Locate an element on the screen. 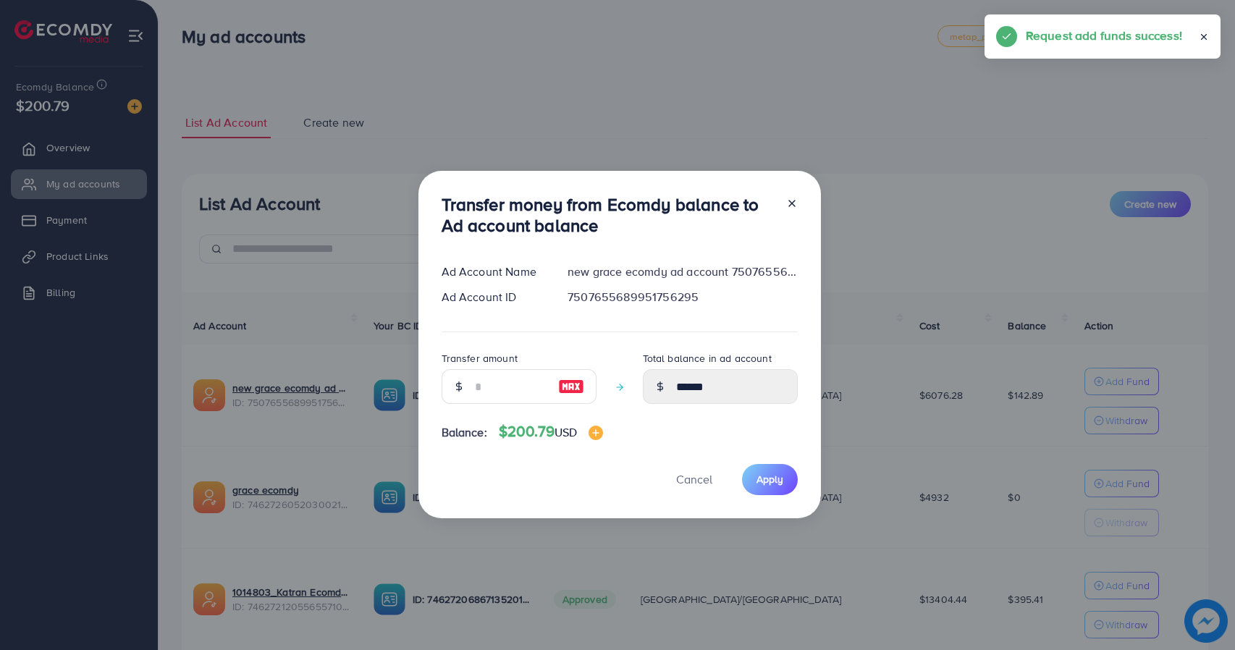 This screenshot has height=650, width=1235. button: Cancel is located at coordinates (694, 479).